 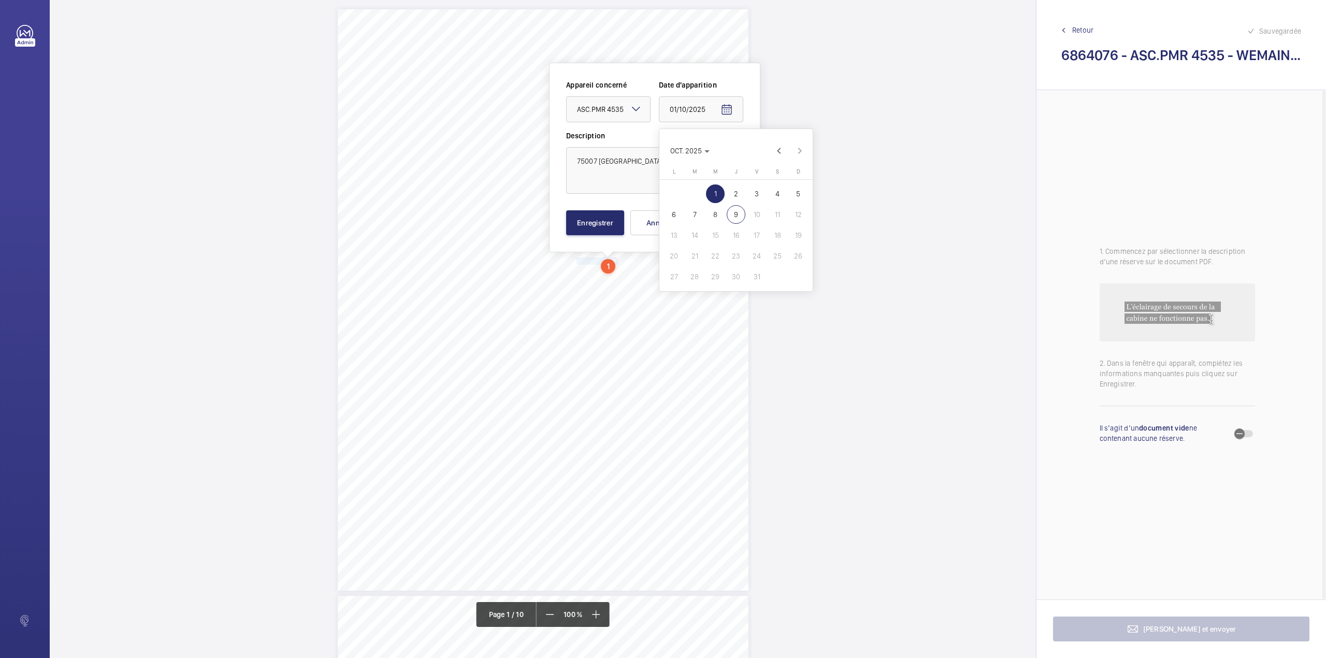 I want to click on button: 3 octobre 2025, so click(x=757, y=194).